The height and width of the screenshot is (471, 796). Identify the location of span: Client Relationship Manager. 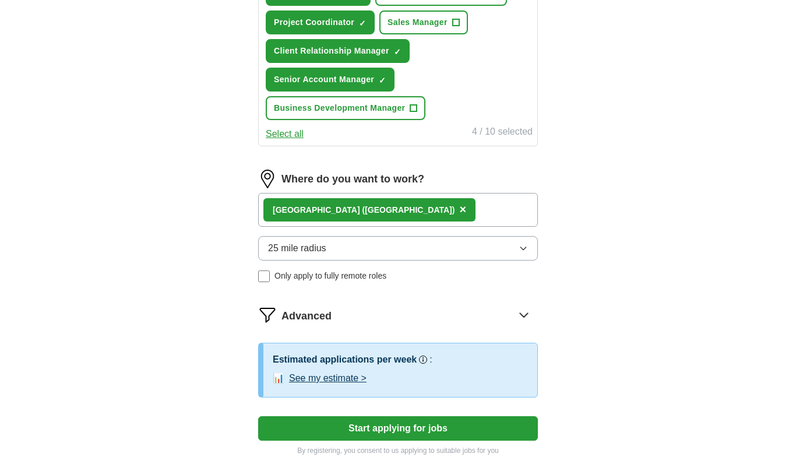
(332, 51).